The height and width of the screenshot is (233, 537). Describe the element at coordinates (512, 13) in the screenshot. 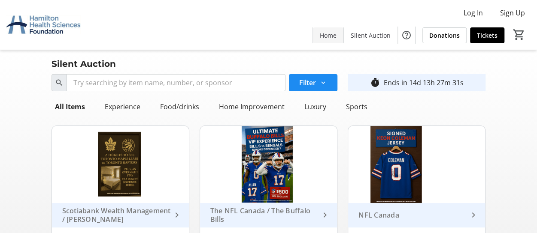

I see `button: Sign Up` at that location.